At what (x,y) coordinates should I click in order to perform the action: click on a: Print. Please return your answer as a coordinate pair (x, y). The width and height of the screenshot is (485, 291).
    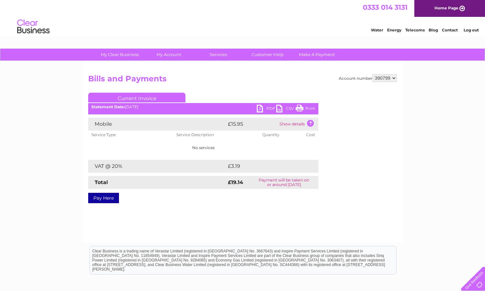
    Looking at the image, I should click on (306, 109).